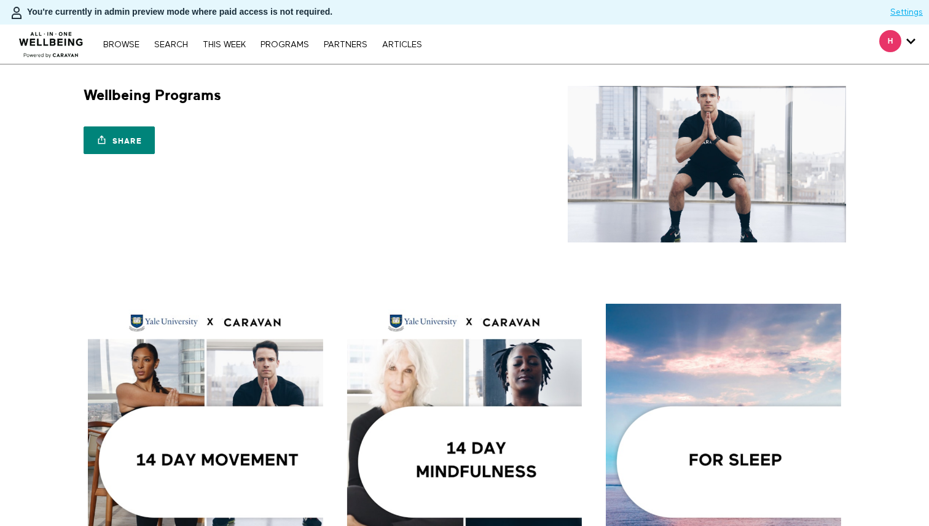  I want to click on h1: Wellbeing Programs, so click(152, 95).